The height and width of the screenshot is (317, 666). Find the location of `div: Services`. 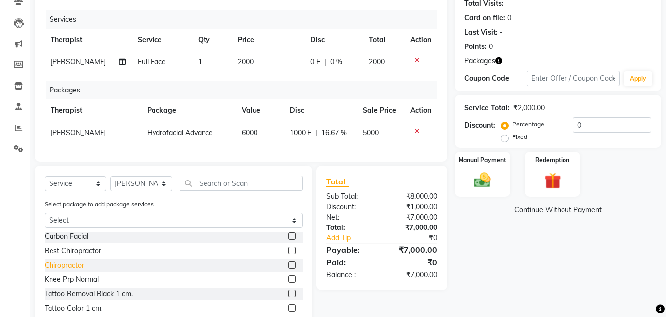

div: Services is located at coordinates (245, 19).